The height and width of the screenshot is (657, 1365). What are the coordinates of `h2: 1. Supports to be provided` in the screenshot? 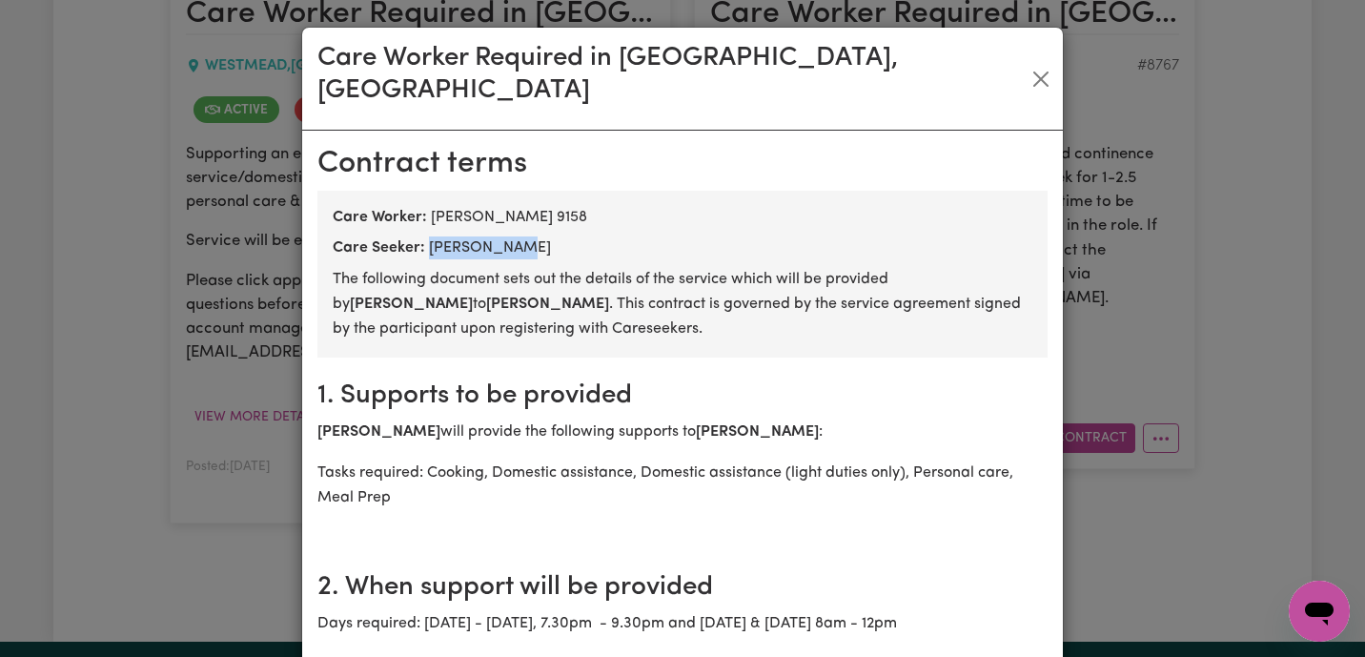 It's located at (683, 397).